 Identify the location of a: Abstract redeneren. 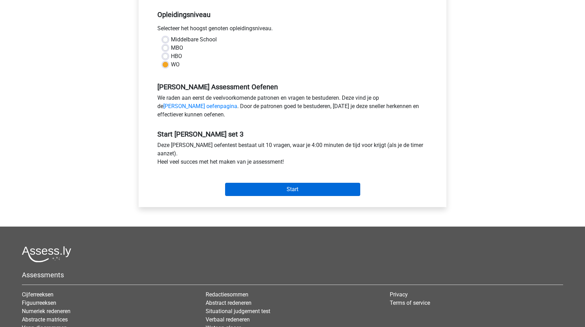
(229, 303).